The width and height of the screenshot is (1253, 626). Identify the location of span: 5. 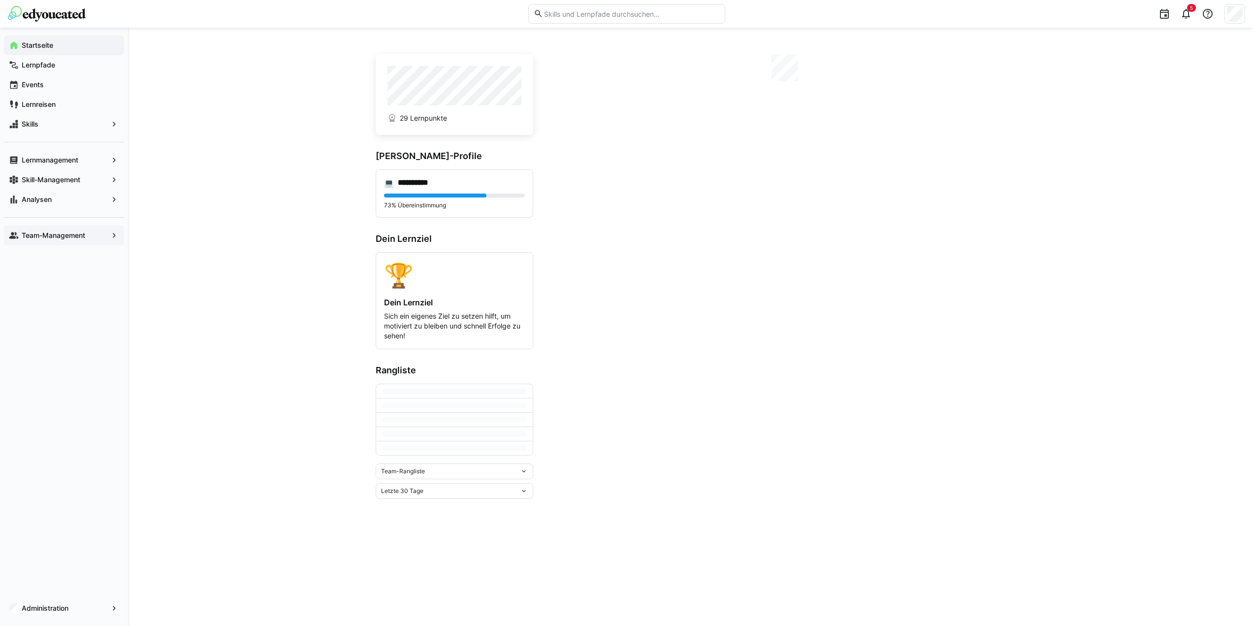
(1191, 8).